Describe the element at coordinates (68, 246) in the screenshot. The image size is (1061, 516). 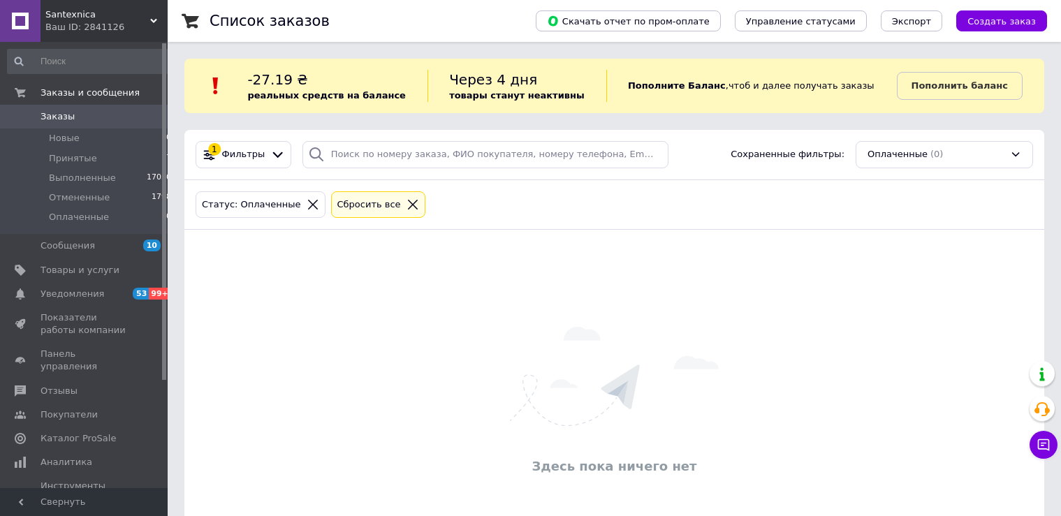
I see `span: Сообщения` at that location.